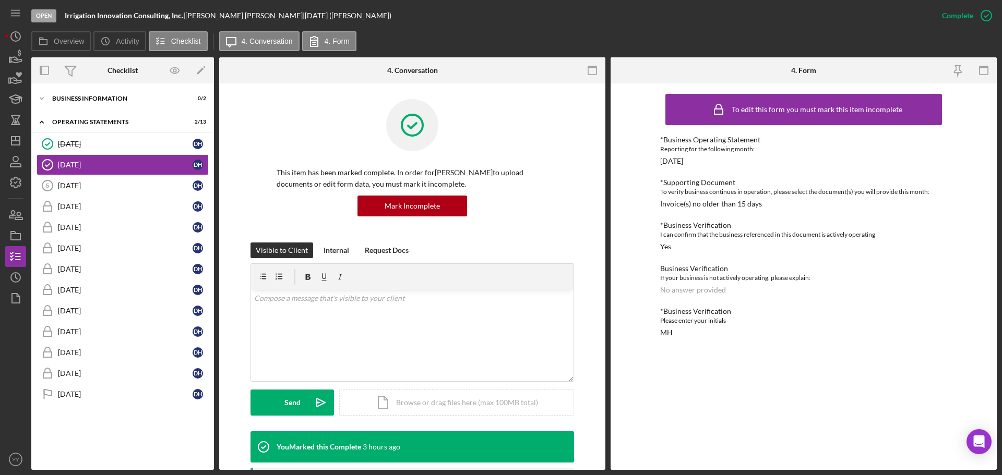 The width and height of the screenshot is (1002, 475). What do you see at coordinates (412, 70) in the screenshot?
I see `div: 4. Conversation` at bounding box center [412, 70].